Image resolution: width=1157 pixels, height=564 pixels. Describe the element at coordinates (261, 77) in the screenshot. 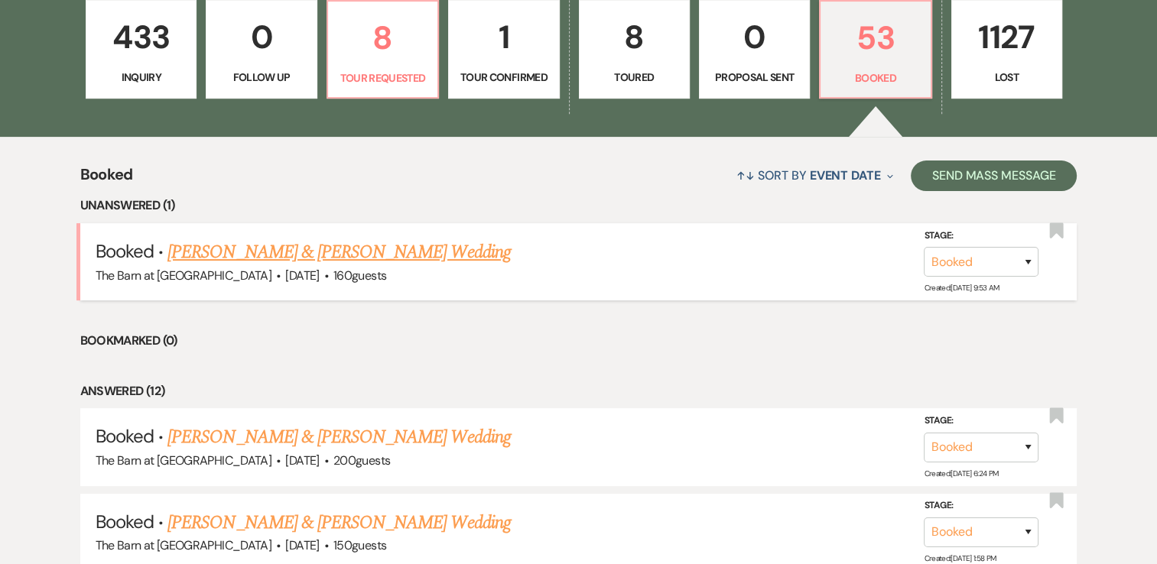

I see `p: Follow Up` at that location.